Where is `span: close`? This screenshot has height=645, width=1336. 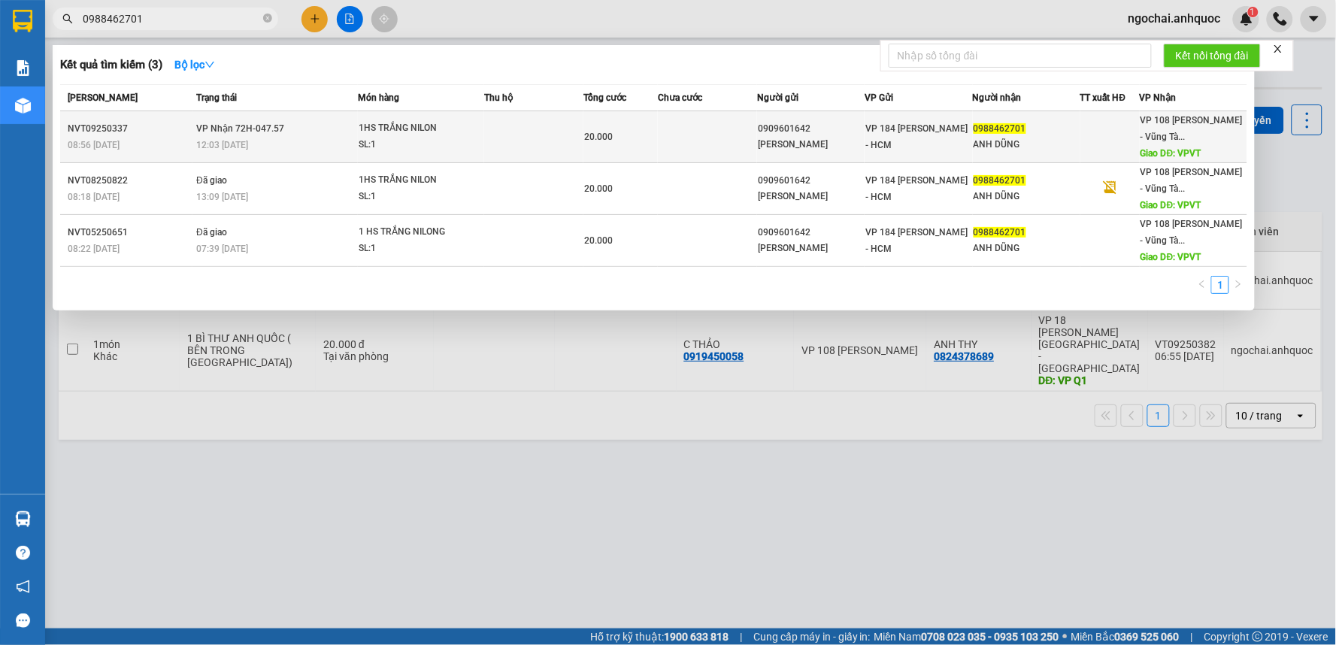
span: close is located at coordinates (1278, 49).